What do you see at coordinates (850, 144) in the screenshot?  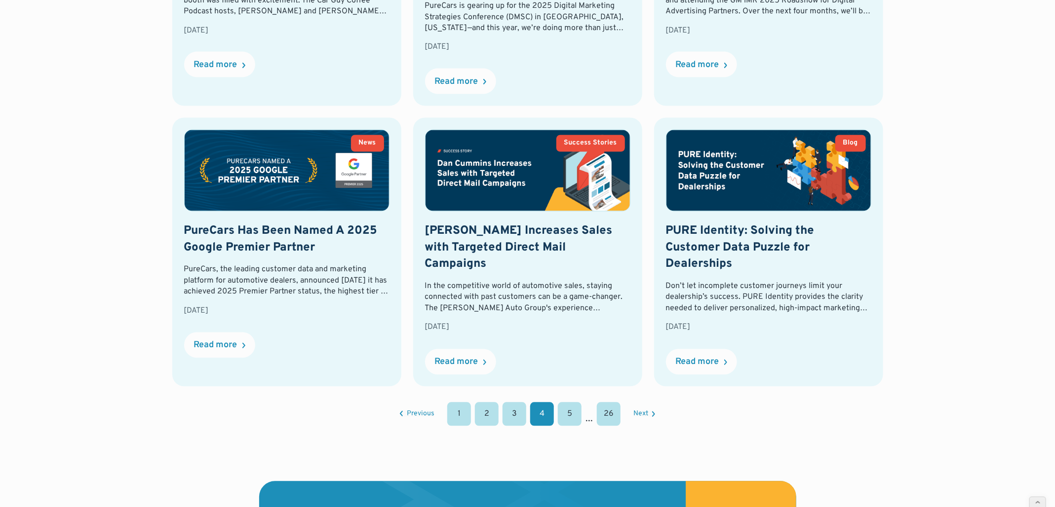 I see `div: Blog` at bounding box center [850, 144].